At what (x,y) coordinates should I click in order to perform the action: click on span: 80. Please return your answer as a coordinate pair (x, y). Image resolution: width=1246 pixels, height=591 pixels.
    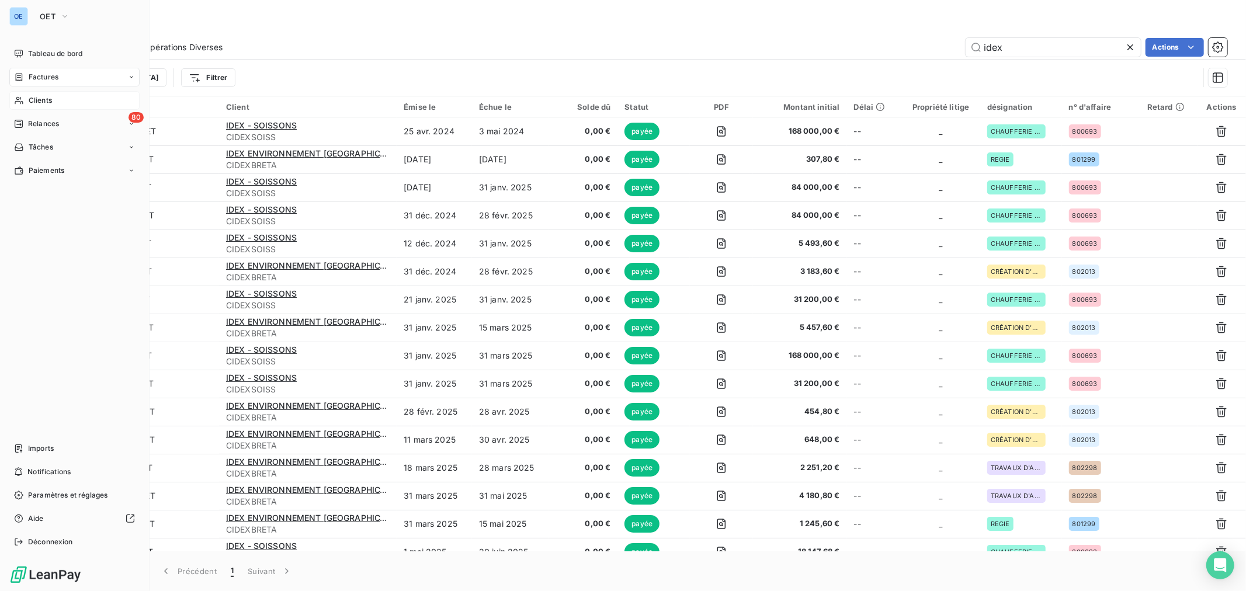
    Looking at the image, I should click on (136, 117).